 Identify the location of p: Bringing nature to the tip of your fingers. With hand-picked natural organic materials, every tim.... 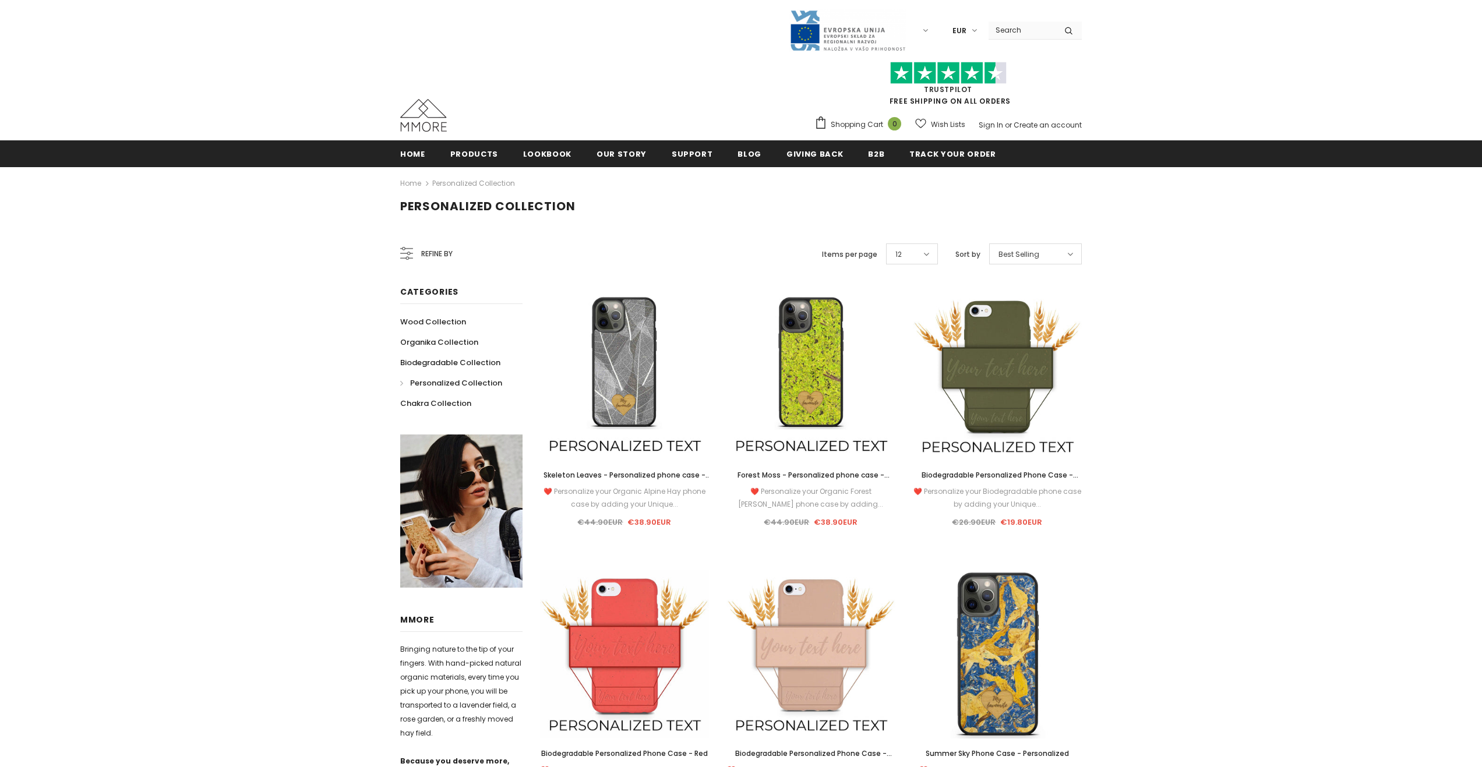
(461, 691).